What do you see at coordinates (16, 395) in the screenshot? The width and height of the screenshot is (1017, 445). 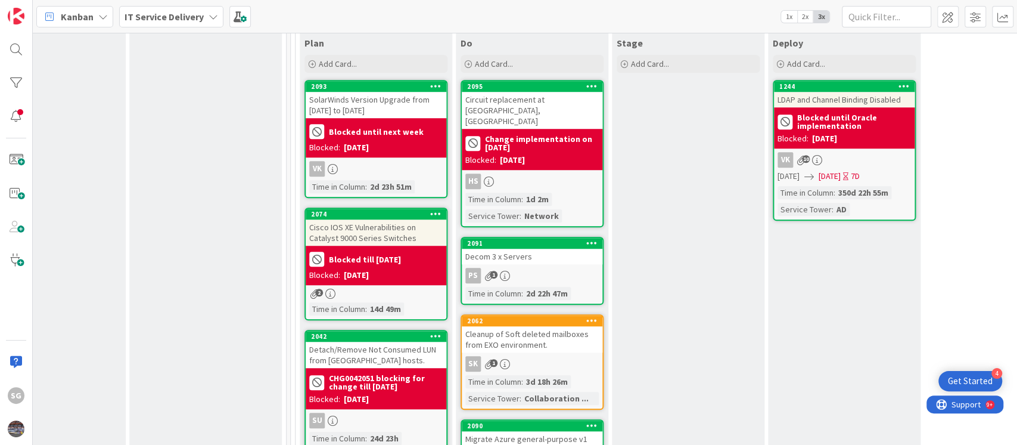 I see `div: sg` at bounding box center [16, 395].